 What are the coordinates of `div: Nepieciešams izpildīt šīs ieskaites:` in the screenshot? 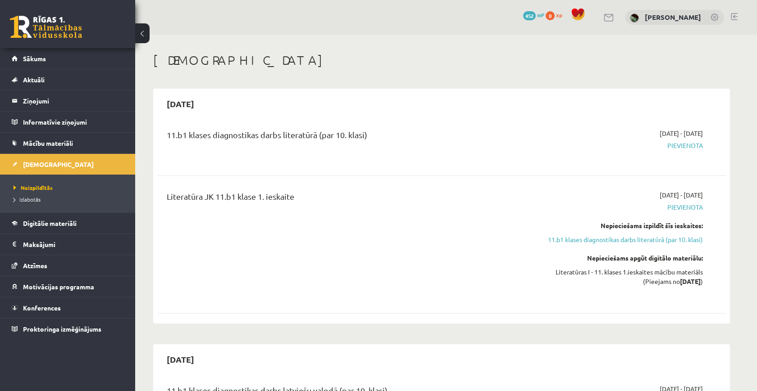 It's located at (617, 226).